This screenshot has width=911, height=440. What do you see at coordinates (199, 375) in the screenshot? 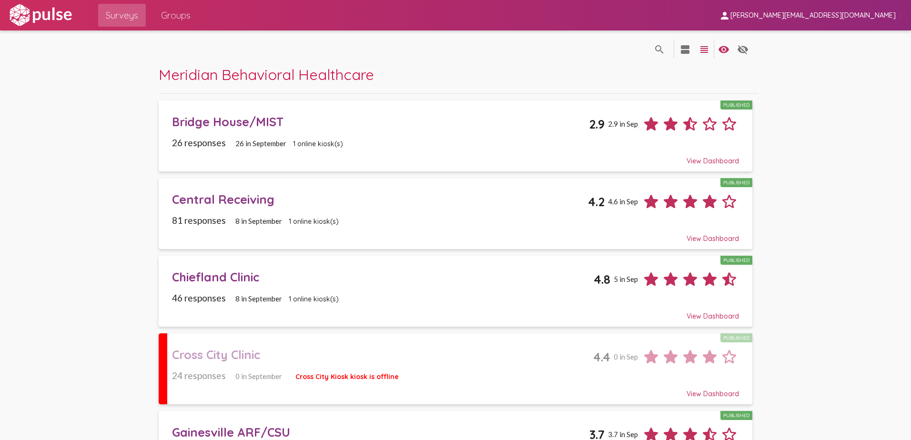
I see `span: 24 responses` at bounding box center [199, 375].